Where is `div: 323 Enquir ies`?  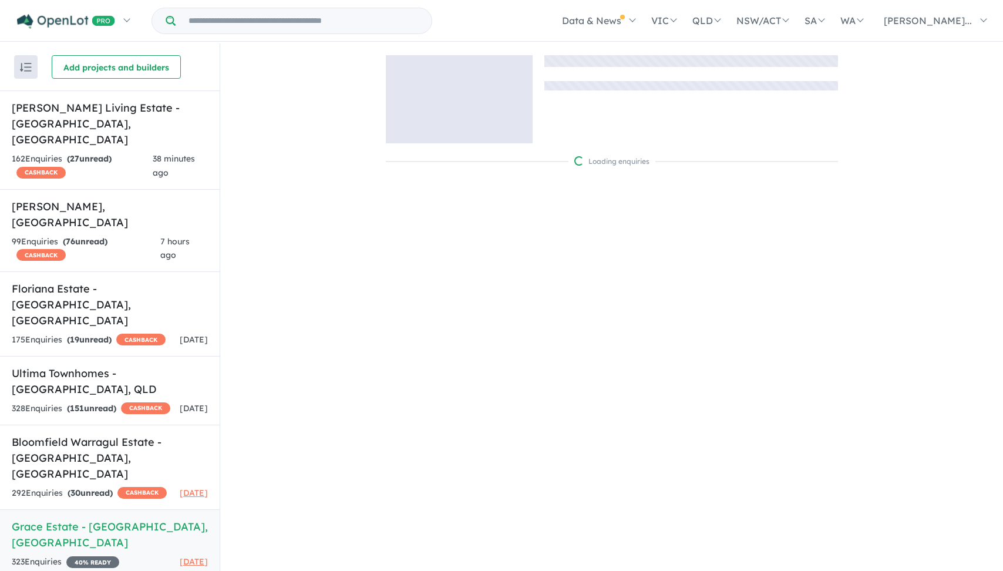 div: 323 Enquir ies is located at coordinates (65, 562).